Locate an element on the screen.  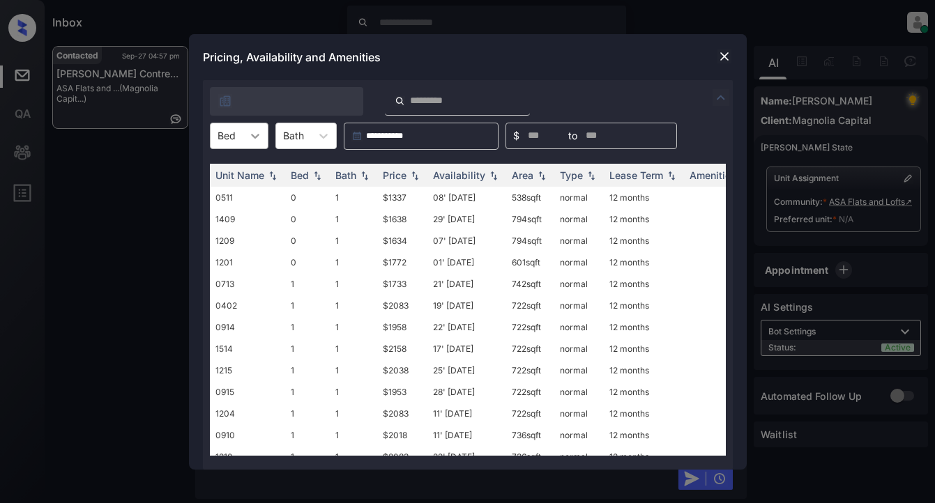
td: 0910 is located at coordinates (247, 435).